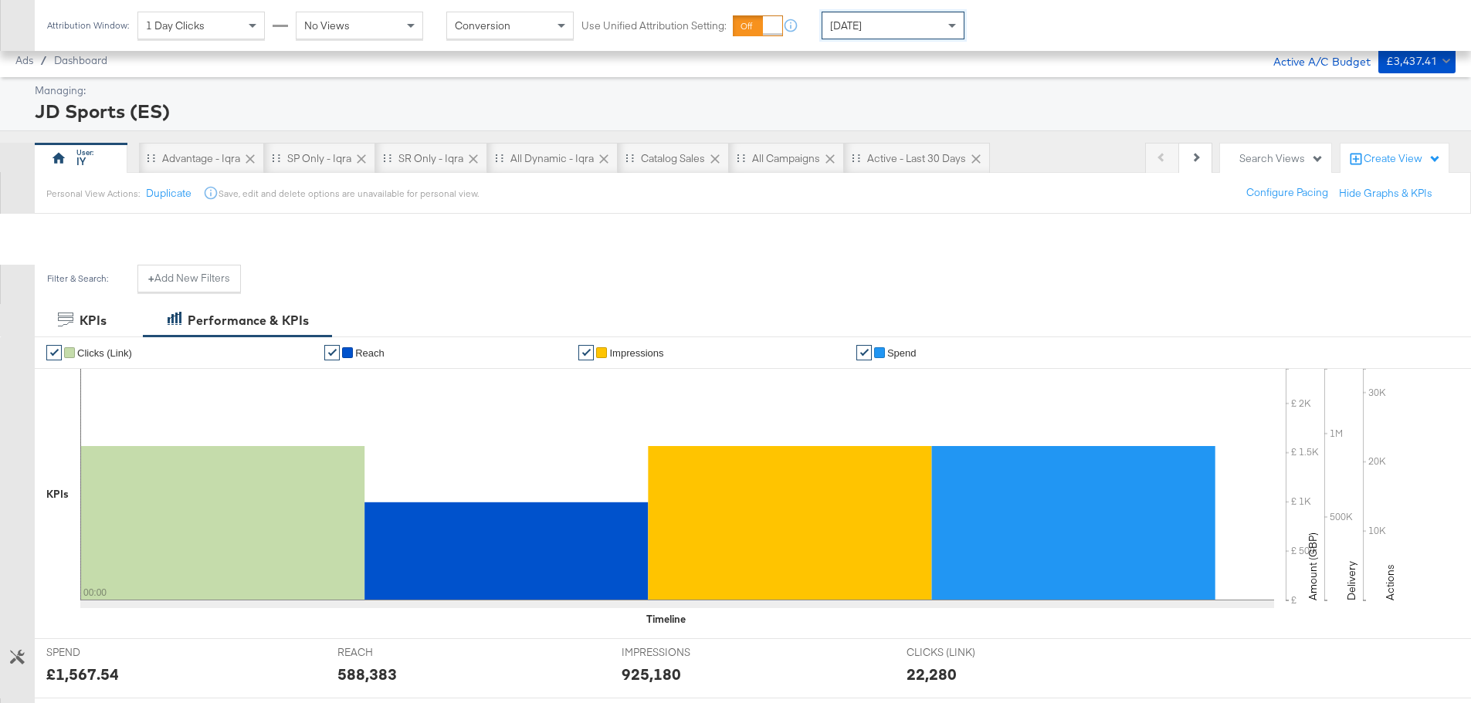  I want to click on a: Dashboard, so click(80, 60).